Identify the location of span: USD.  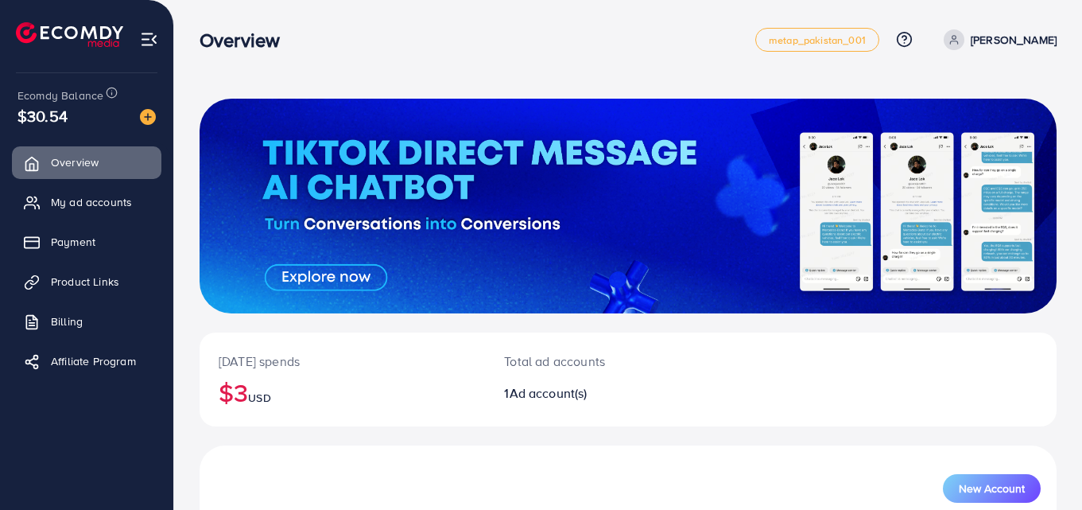
(259, 398).